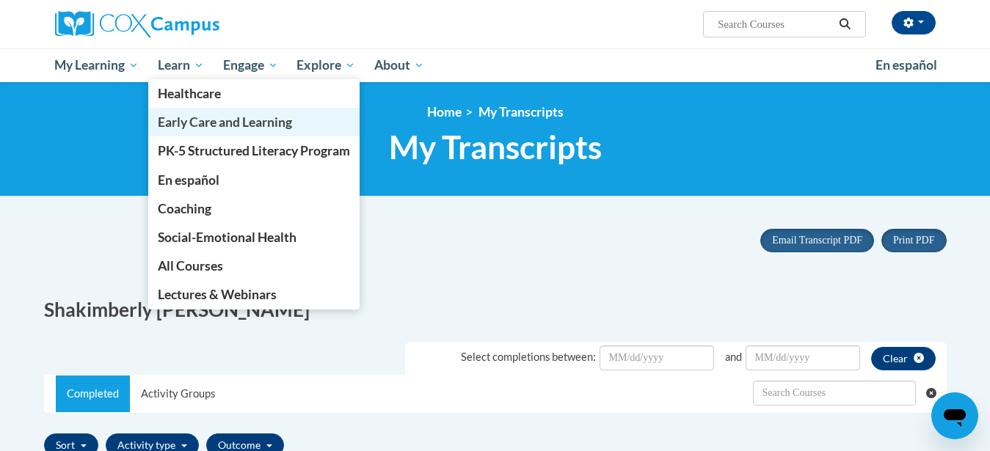  What do you see at coordinates (254, 237) in the screenshot?
I see `a: Social-Emotional Health` at bounding box center [254, 237].